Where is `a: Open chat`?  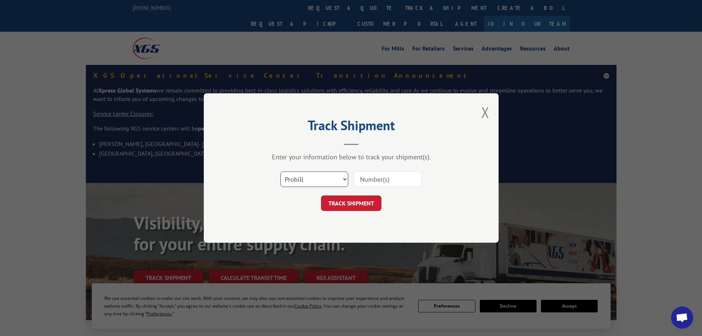 a: Open chat is located at coordinates (682, 317).